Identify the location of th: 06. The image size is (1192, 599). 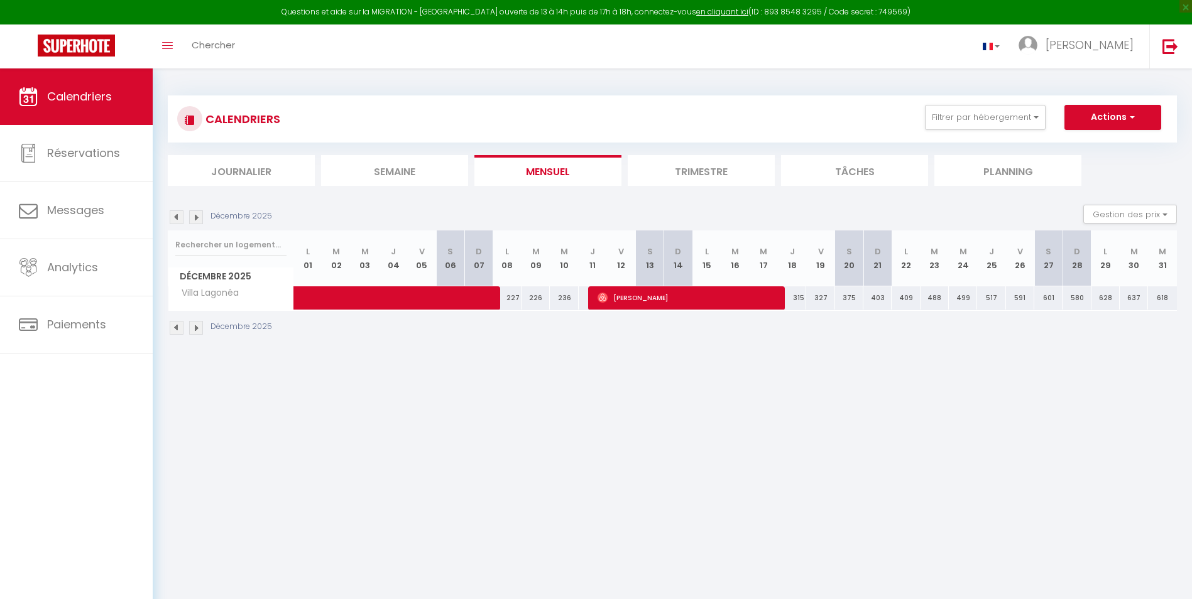
(450, 258).